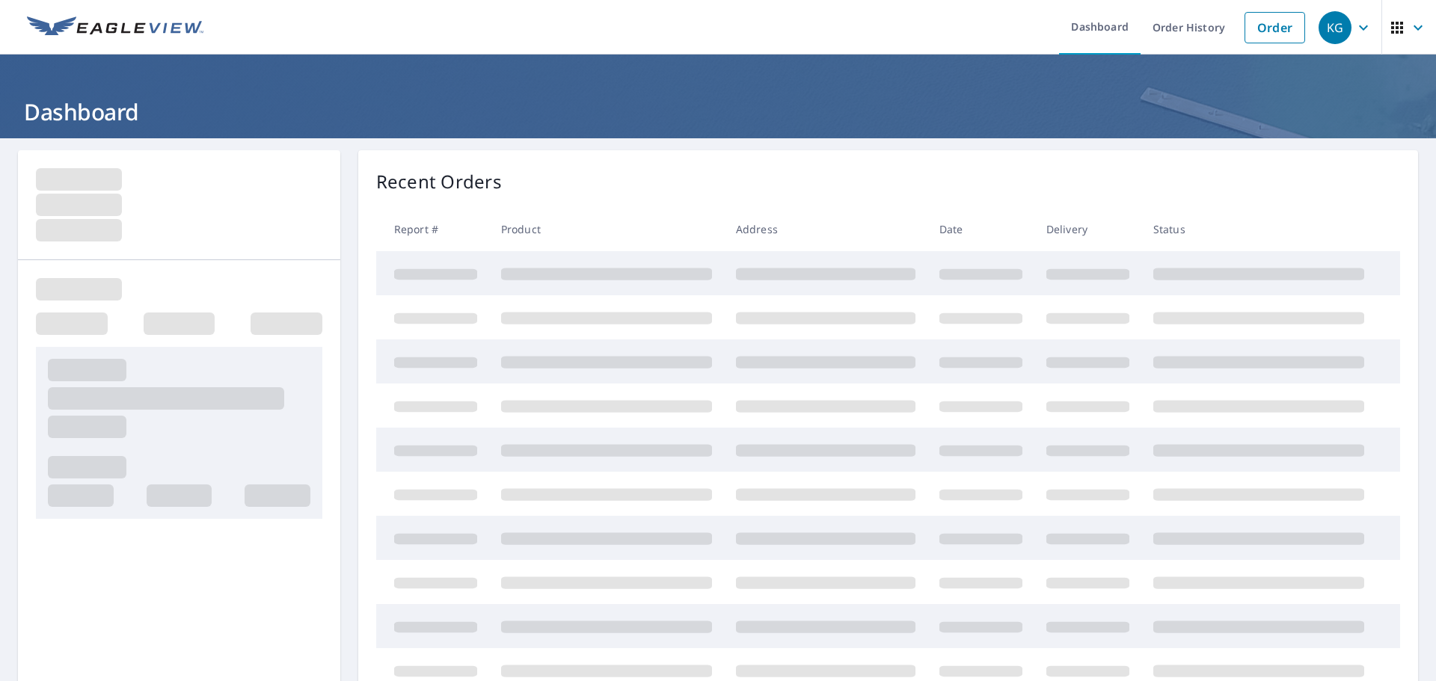 This screenshot has width=1436, height=681. I want to click on th: Product, so click(606, 229).